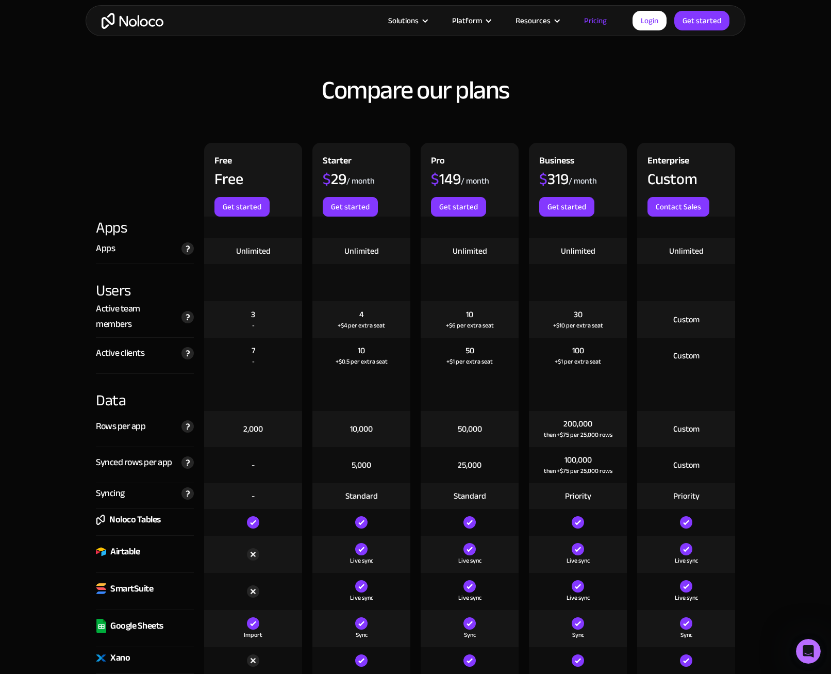 The width and height of the screenshot is (831, 674). What do you see at coordinates (103, 190) in the screenshot?
I see `div: In Noloco, workflows consist of:` at bounding box center [103, 190].